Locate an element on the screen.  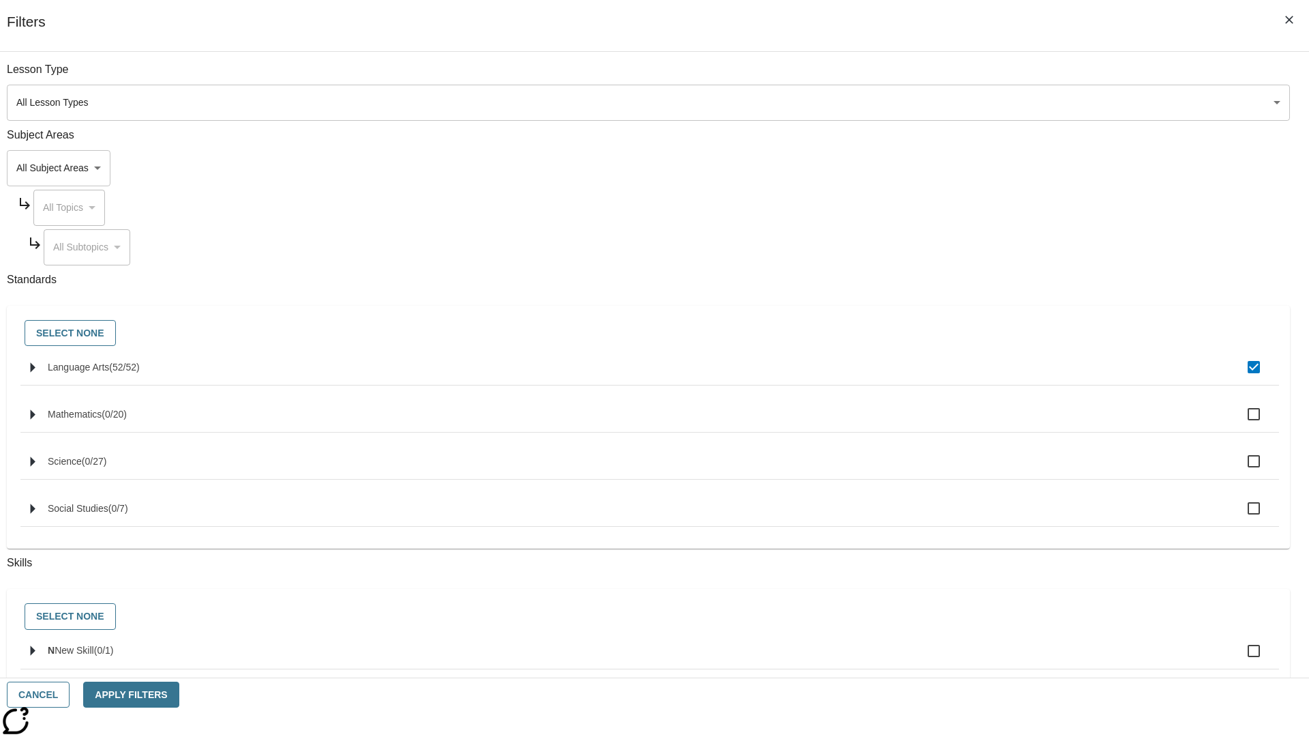
button: Close Filters side menu is located at coordinates (1290, 20).